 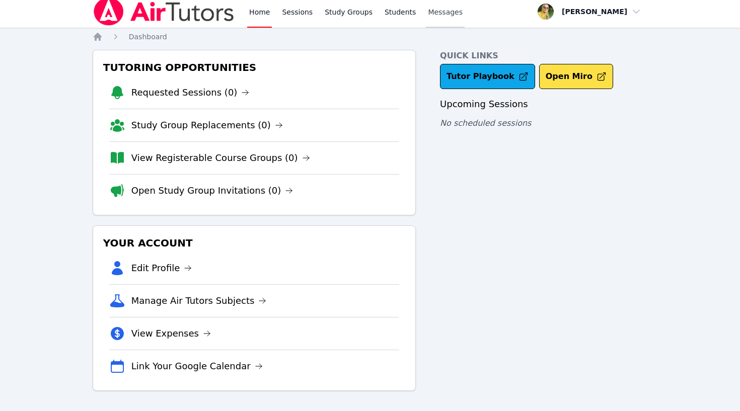 What do you see at coordinates (544, 104) in the screenshot?
I see `h3: Upcoming Sessions` at bounding box center [544, 104].